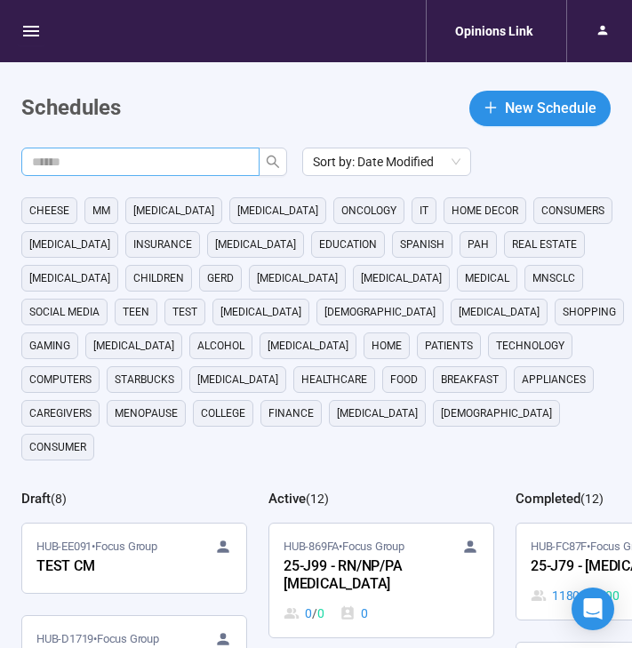  I want to click on span: alcohol, so click(220, 346).